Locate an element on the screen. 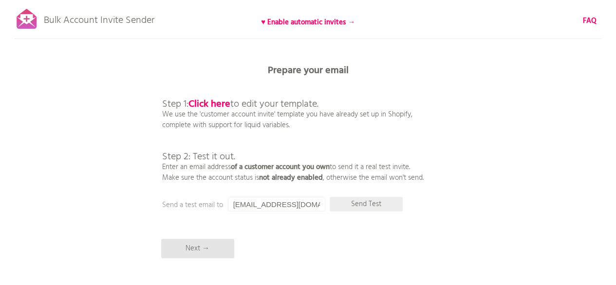 The image size is (616, 285). p: Next → is located at coordinates (198, 248).